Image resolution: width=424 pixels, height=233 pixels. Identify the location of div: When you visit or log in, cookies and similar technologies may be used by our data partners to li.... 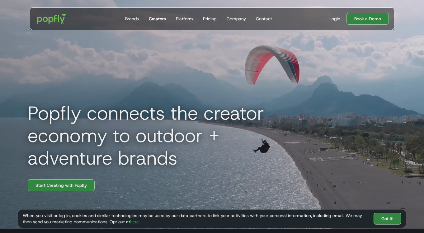
(196, 218).